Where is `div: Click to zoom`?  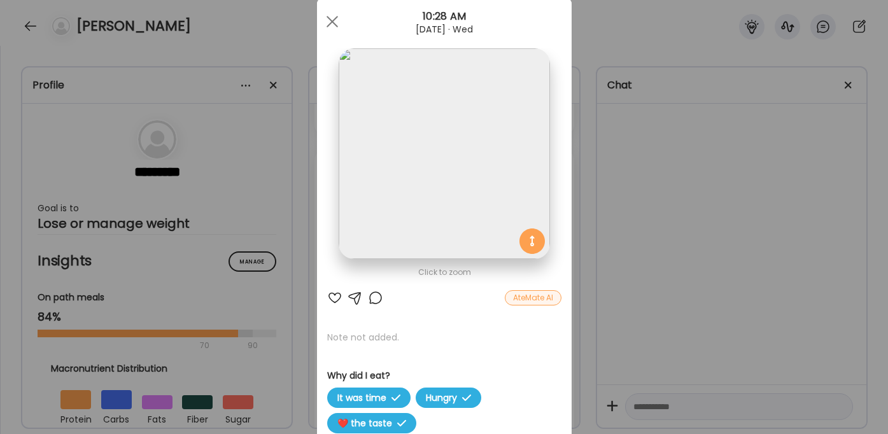
div: Click to zoom is located at coordinates (444, 272).